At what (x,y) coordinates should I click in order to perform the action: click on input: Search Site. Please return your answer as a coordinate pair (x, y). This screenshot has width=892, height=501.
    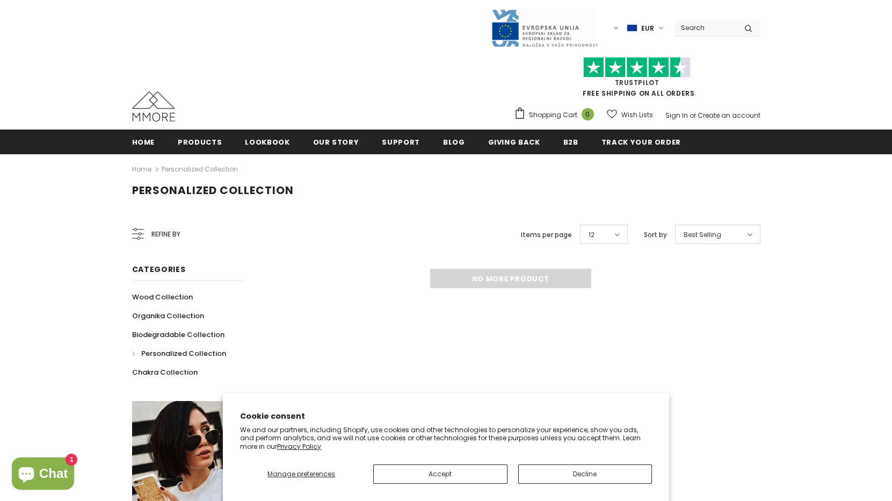
    Looking at the image, I should click on (705, 27).